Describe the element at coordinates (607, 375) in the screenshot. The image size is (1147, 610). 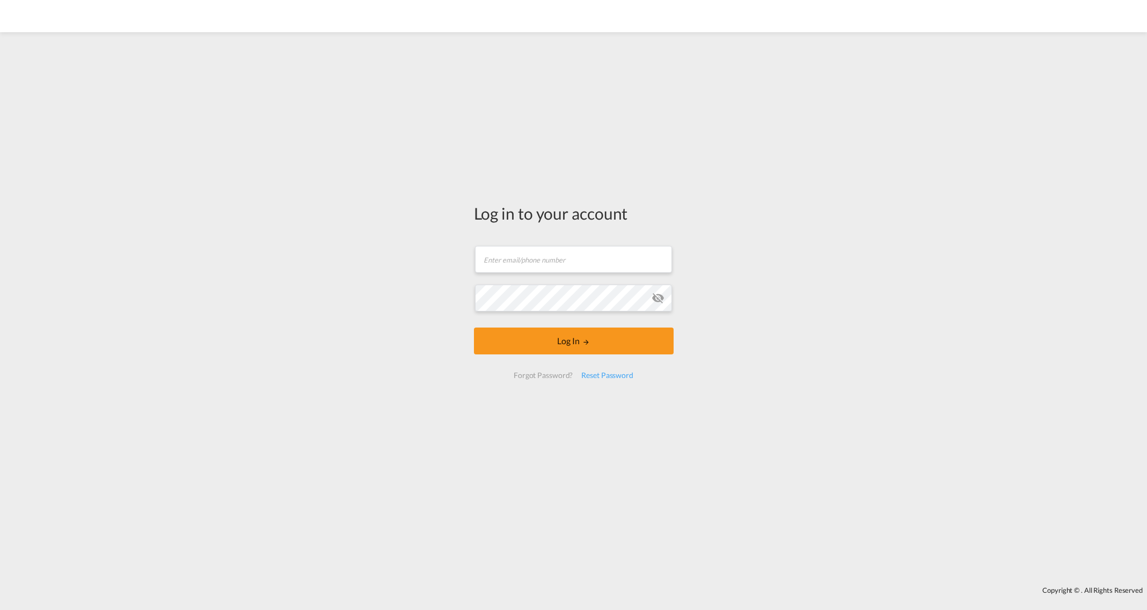
I see `div: Reset Password` at that location.